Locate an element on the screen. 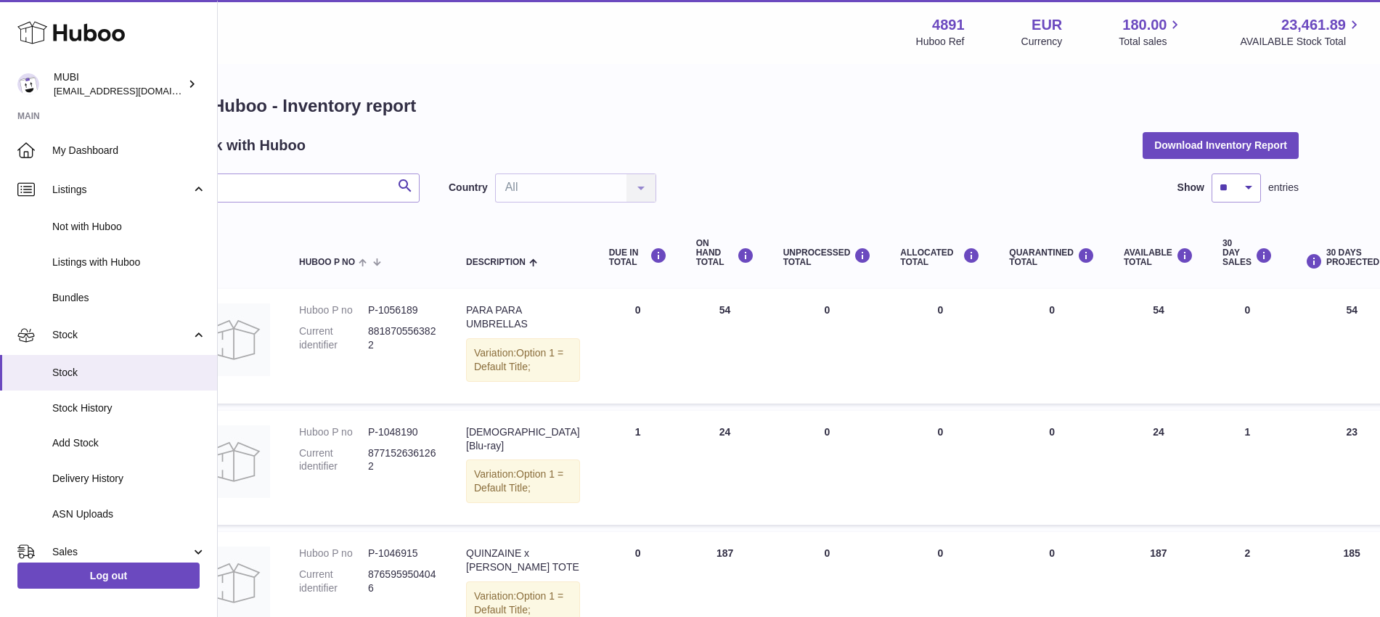  span: Sales is located at coordinates (121, 552).